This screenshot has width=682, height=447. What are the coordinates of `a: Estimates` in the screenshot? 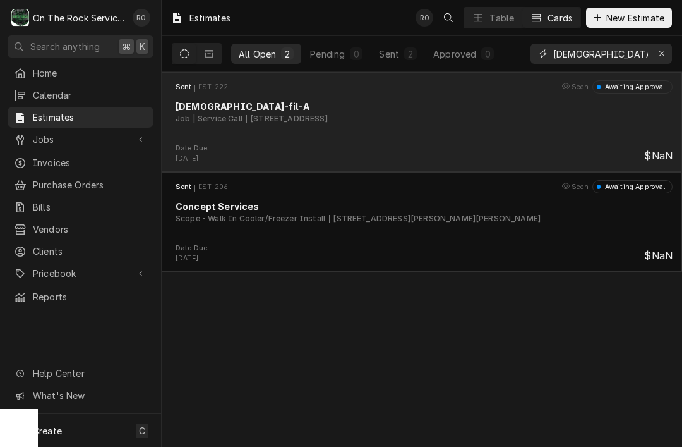 It's located at (80, 117).